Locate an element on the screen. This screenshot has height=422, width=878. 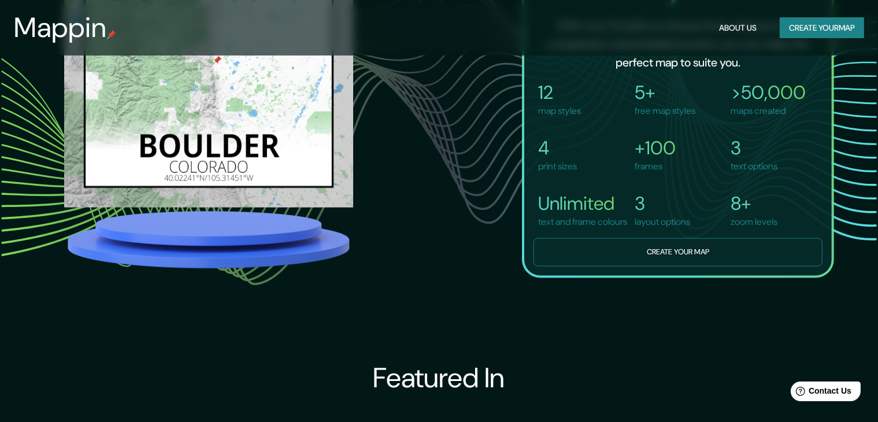
img: mappin-pin is located at coordinates (112, 35).